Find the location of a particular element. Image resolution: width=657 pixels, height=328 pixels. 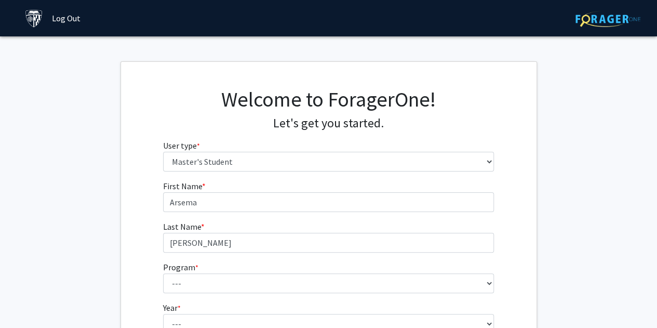

span: Last Name is located at coordinates (182, 227).